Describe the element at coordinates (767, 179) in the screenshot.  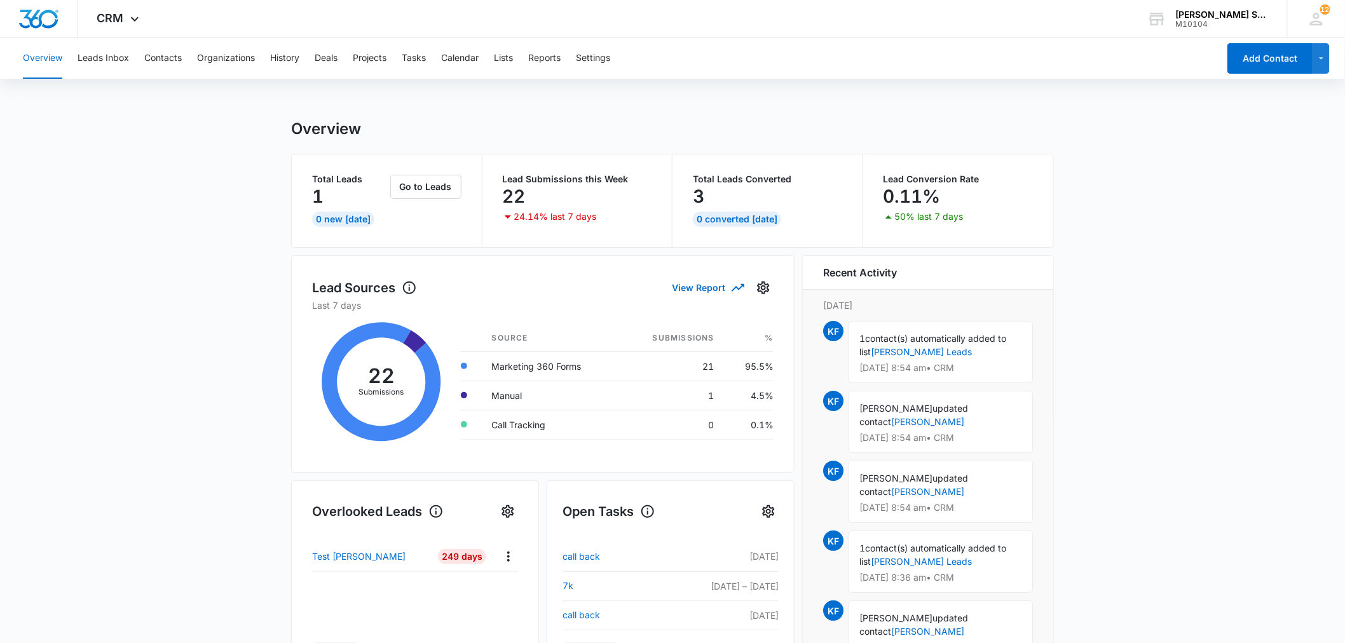
I see `p: Total Leads Converted` at that location.